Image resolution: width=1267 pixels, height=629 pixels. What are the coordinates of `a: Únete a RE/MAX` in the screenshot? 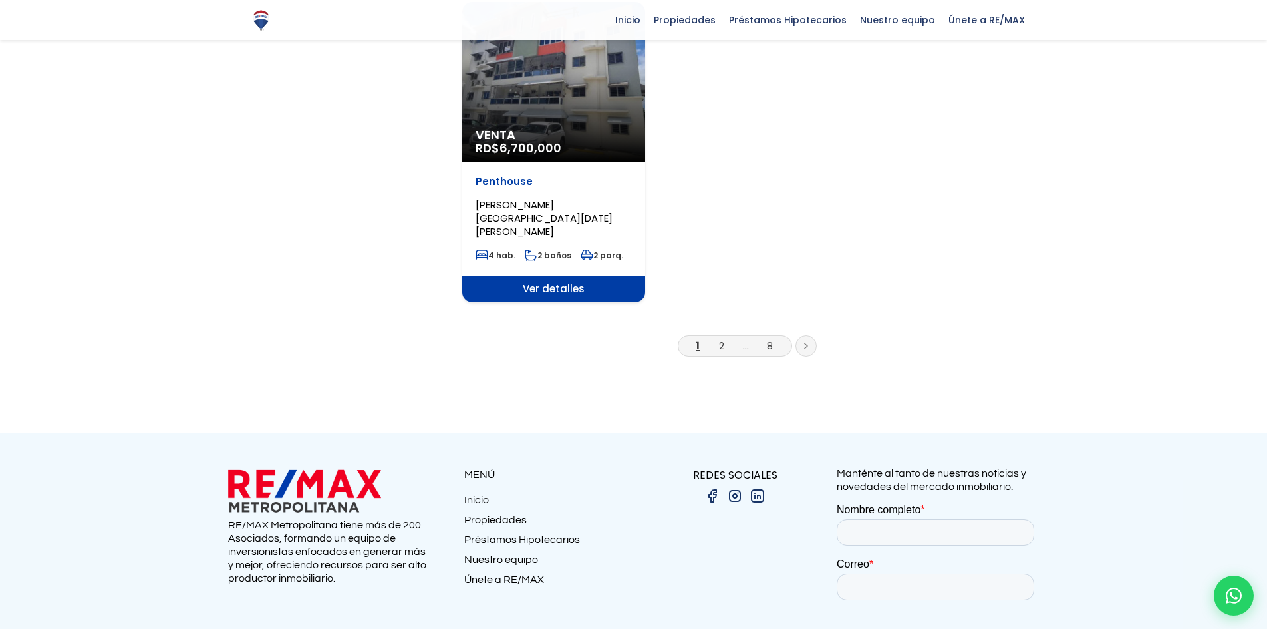 It's located at (549, 583).